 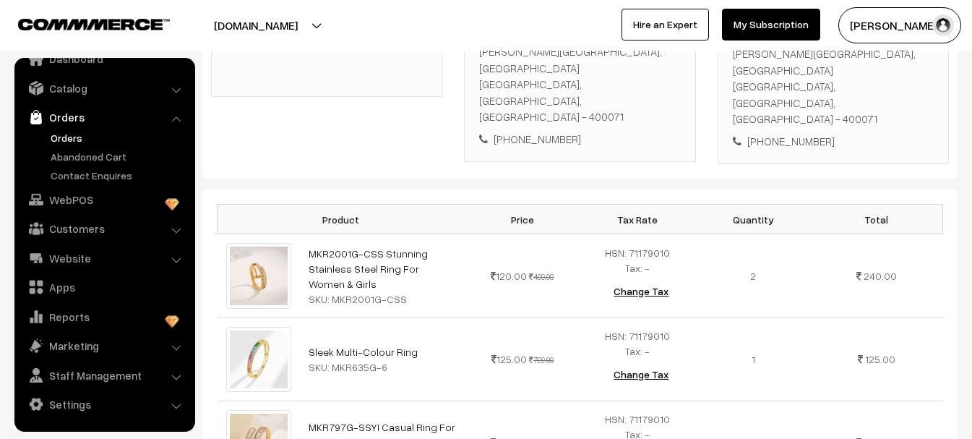 What do you see at coordinates (665, 25) in the screenshot?
I see `a: Hire an Expert` at bounding box center [665, 25].